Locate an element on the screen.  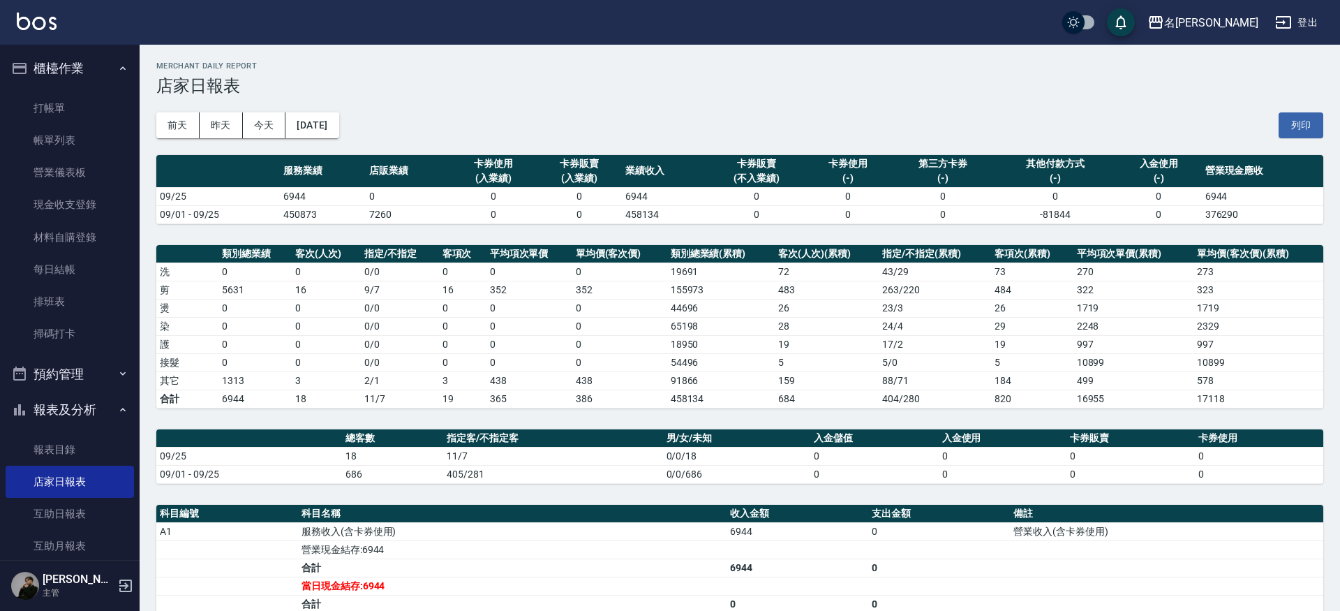
th: 客次(人次)(累積) is located at coordinates (827, 254).